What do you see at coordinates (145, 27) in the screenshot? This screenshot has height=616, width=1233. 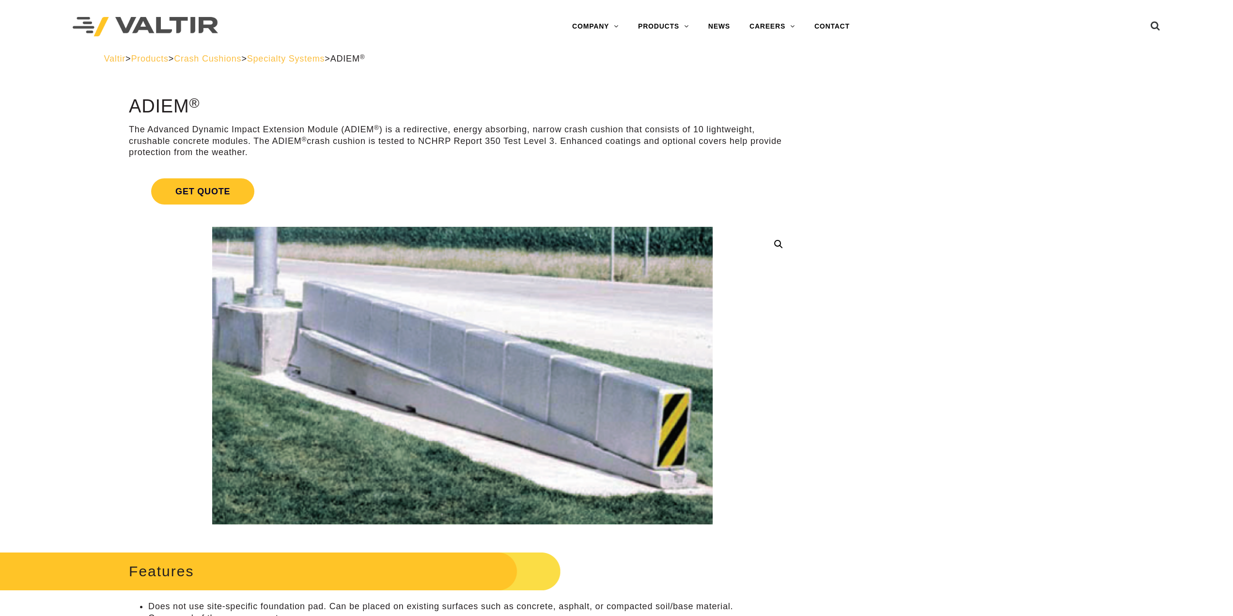 I see `img: Valtir` at bounding box center [145, 27].